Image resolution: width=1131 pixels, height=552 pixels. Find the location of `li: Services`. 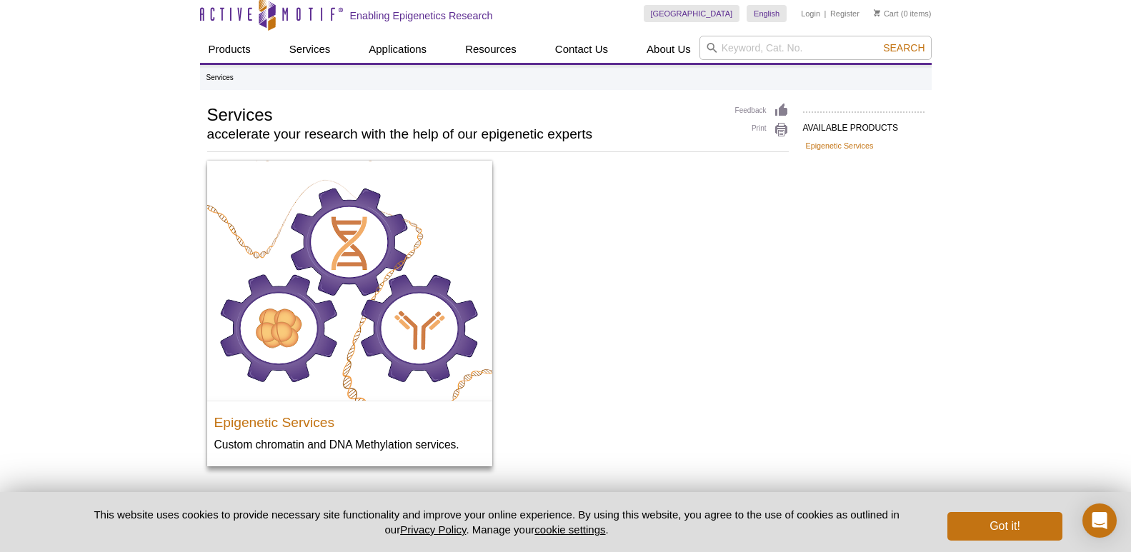

li: Services is located at coordinates (220, 77).